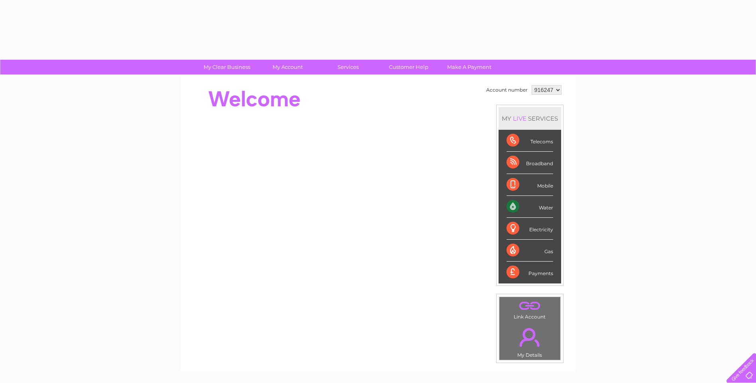 This screenshot has width=756, height=383. Describe the element at coordinates (530, 163) in the screenshot. I see `div: Broadband` at that location.